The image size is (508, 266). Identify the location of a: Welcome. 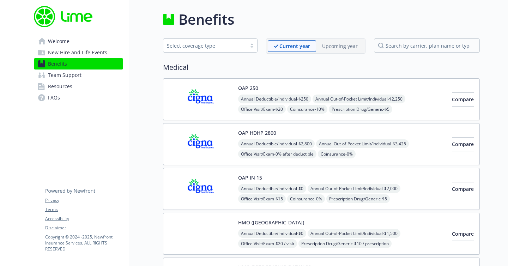
(78, 41).